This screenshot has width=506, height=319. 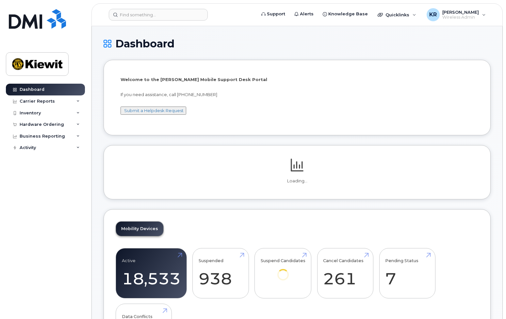 What do you see at coordinates (220, 273) in the screenshot?
I see `a: Suspended 938` at bounding box center [220, 273].